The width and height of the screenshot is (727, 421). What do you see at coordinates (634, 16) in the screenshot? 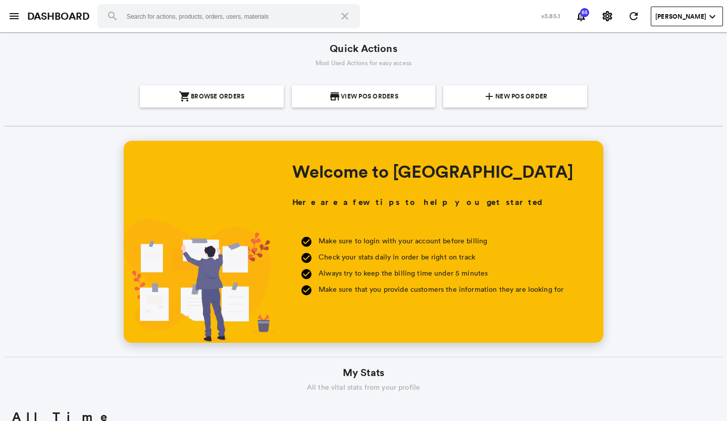
I see `md-icon: refresh` at bounding box center [634, 16].